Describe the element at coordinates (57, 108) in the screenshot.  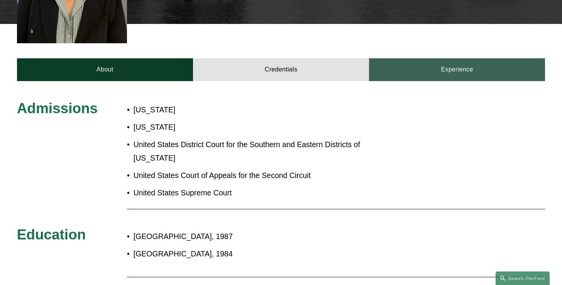
I see `span: Admissions` at that location.